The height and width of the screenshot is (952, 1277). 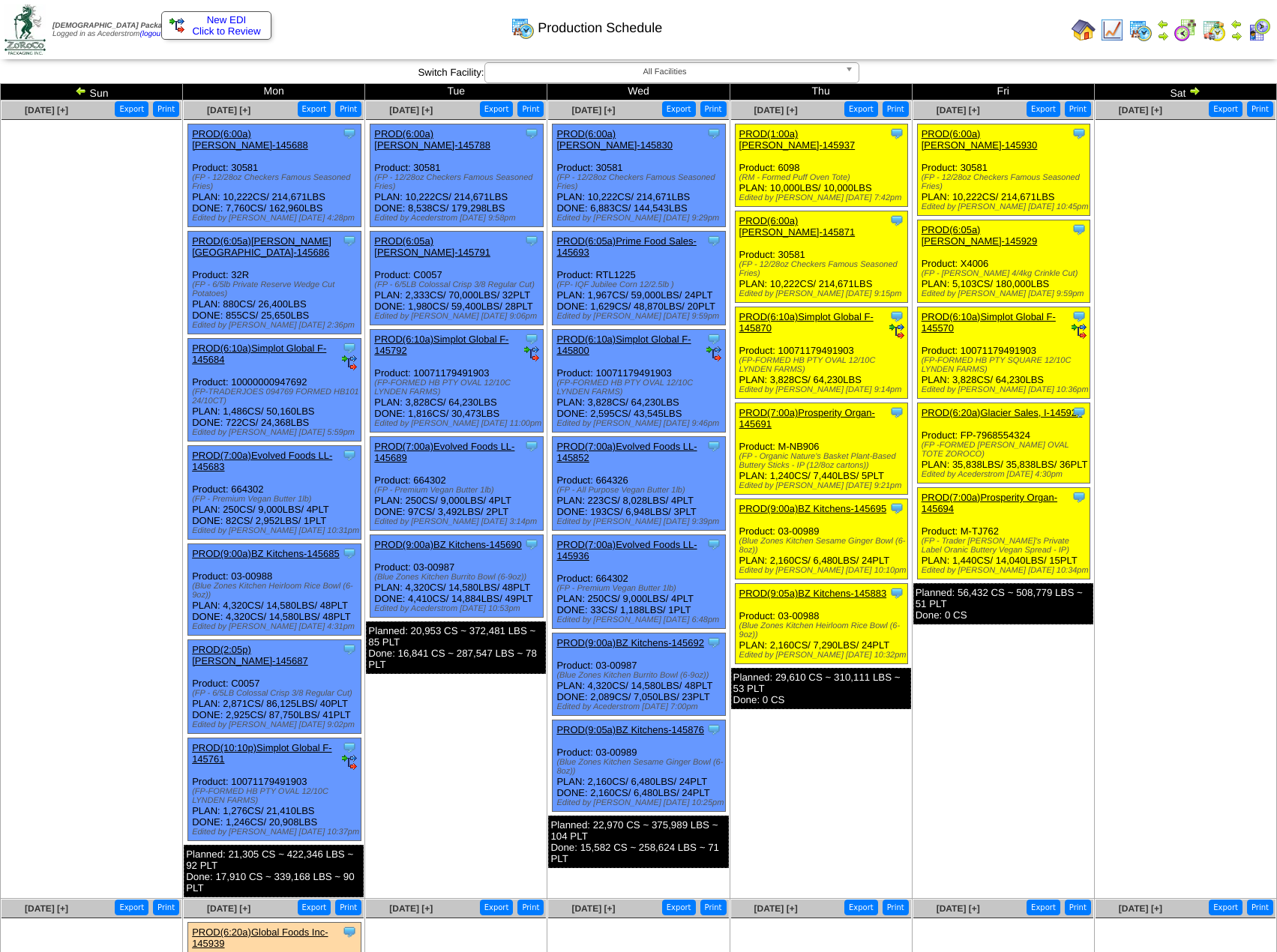 What do you see at coordinates (216, 25) in the screenshot?
I see `a: New EDI Click to Review` at bounding box center [216, 25].